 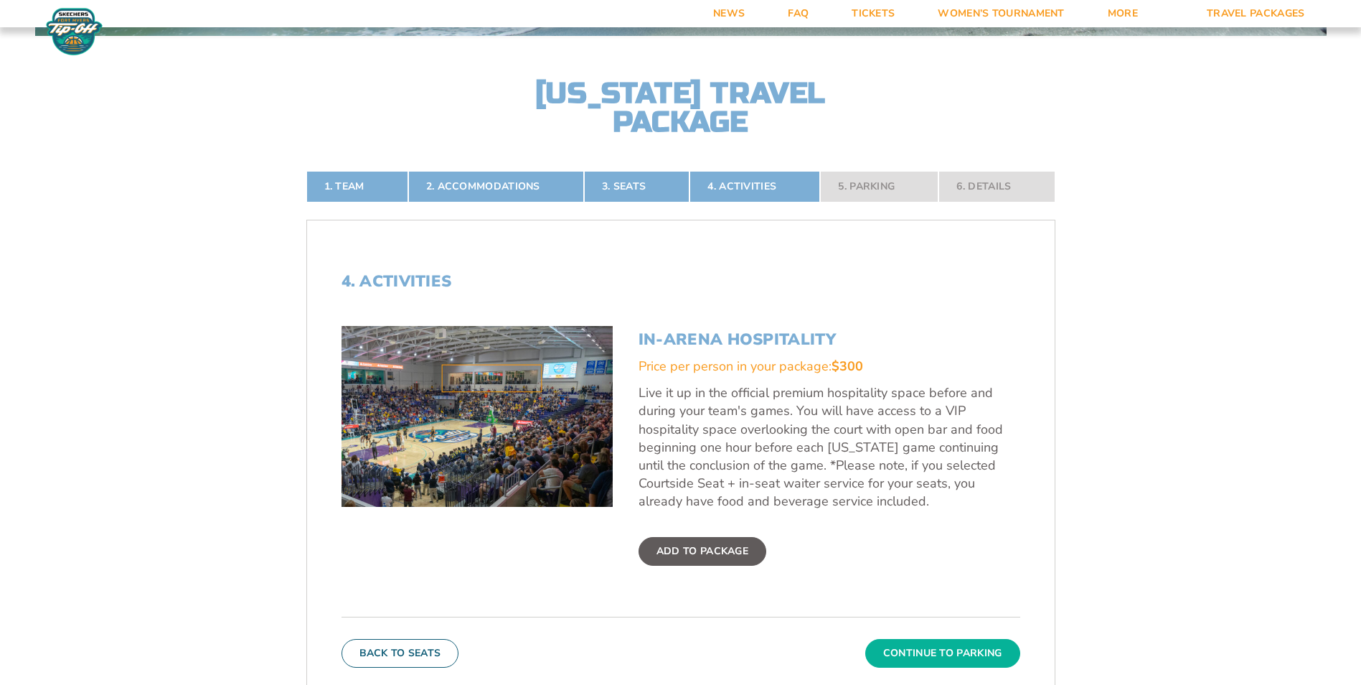 I want to click on label: Add To Package, so click(x=703, y=551).